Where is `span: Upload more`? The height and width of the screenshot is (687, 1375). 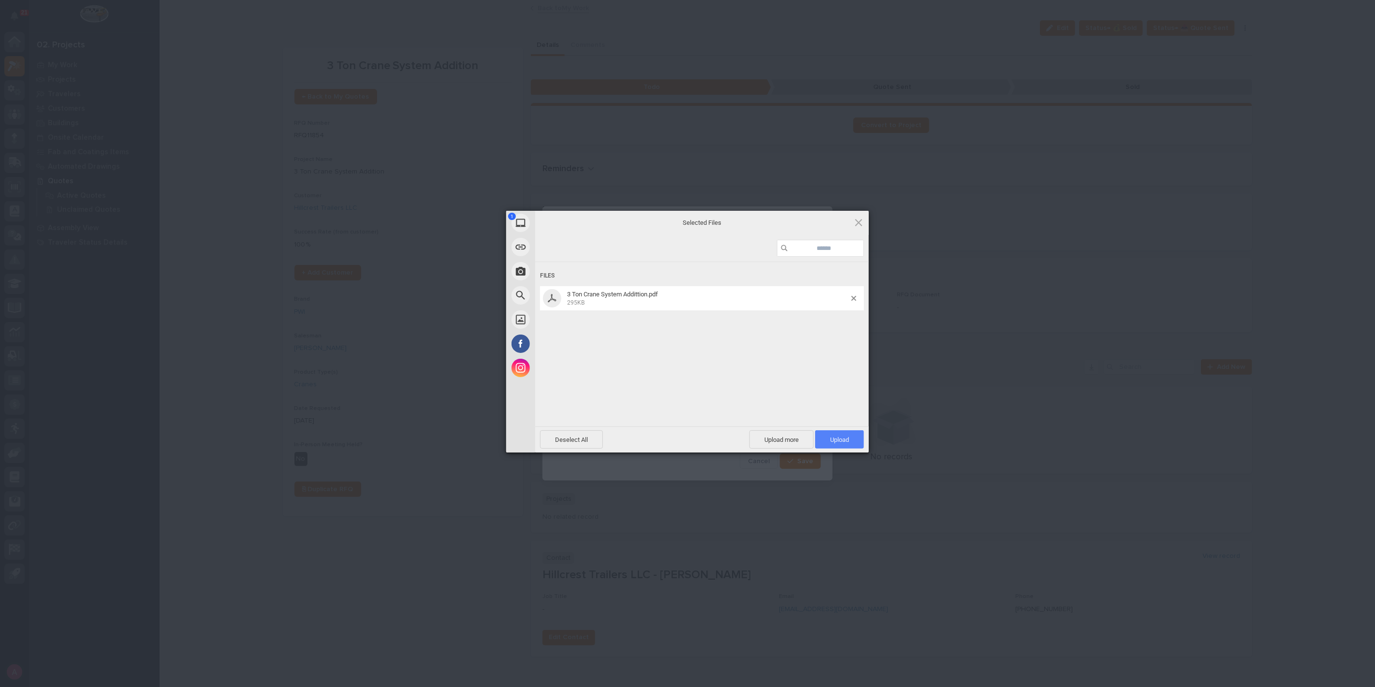
span: Upload more is located at coordinates (781, 439).